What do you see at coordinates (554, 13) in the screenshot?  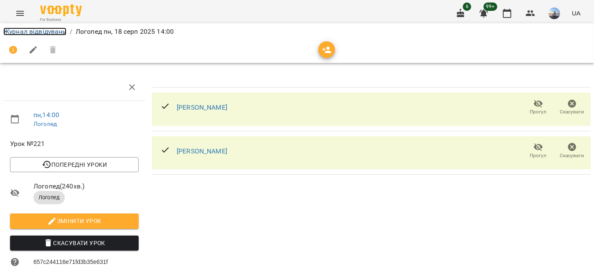 I see `img: a5695baeaf149ad4712b46ffea65b4f5.jpg` at bounding box center [554, 13].